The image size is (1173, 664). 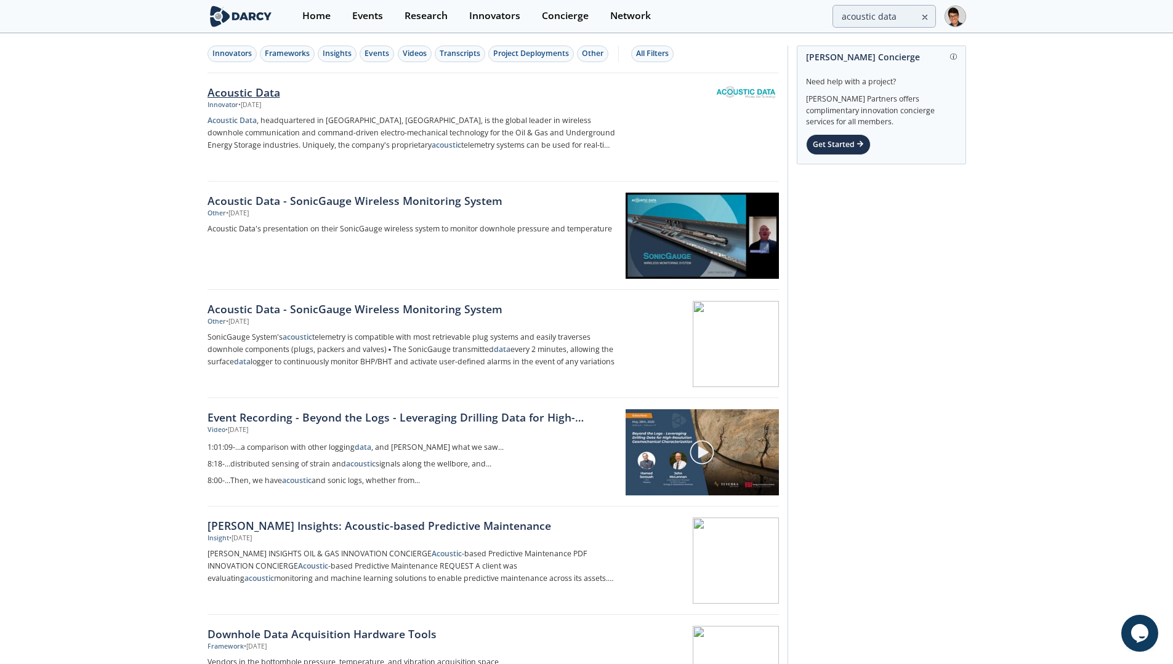 I want to click on div: Concierge, so click(x=565, y=16).